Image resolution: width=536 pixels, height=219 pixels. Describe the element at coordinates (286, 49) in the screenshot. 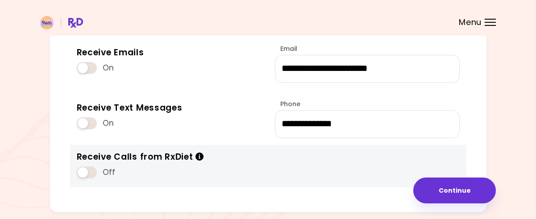

I see `label: Email` at that location.